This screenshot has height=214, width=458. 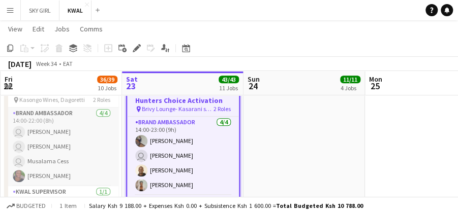 I want to click on span: Brivy Lounge- Kasarani seasons, so click(x=177, y=109).